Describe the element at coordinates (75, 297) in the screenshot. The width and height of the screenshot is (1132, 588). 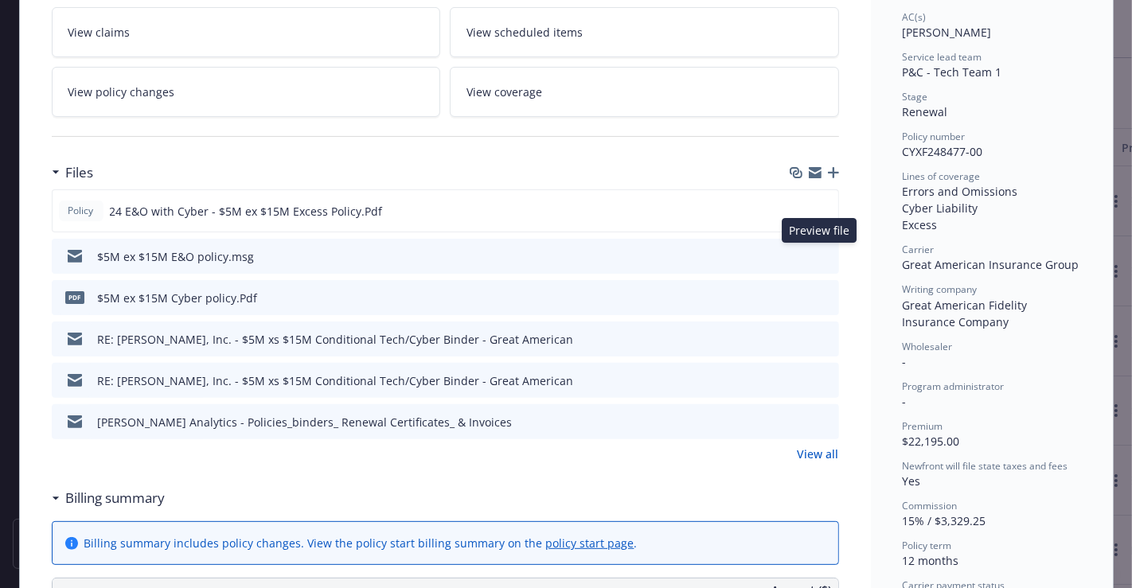
I see `span: Pdf` at that location.